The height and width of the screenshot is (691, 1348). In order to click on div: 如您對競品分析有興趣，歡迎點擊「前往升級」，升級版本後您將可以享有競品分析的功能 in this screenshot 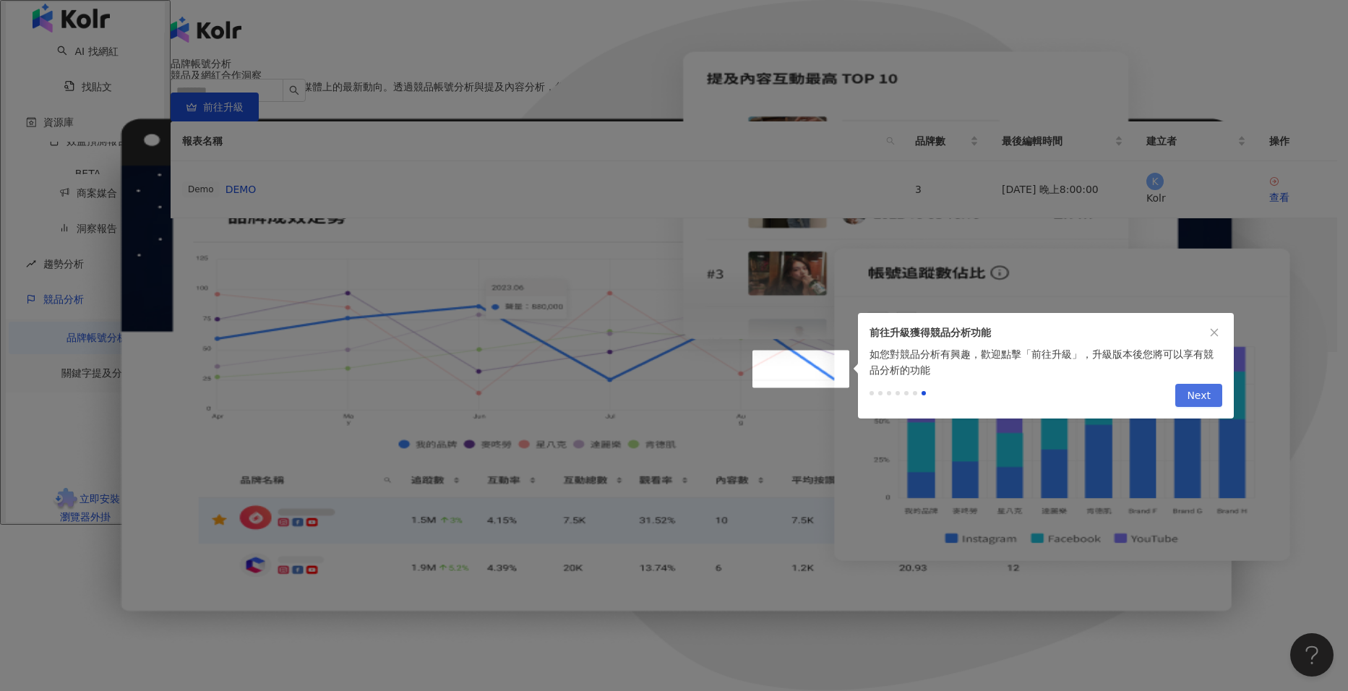, I will do `click(1046, 362)`.